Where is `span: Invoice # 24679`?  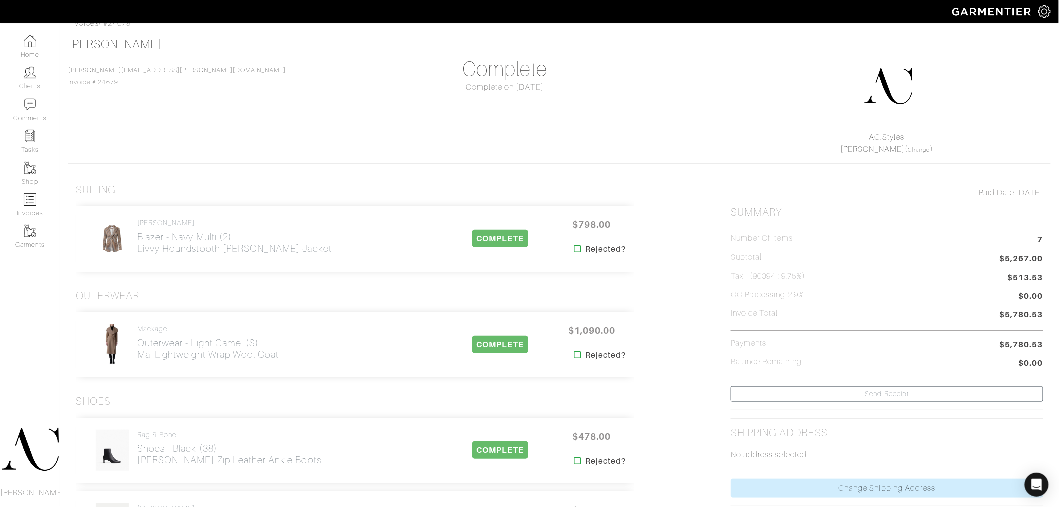
span: Invoice # 24679 is located at coordinates (177, 76).